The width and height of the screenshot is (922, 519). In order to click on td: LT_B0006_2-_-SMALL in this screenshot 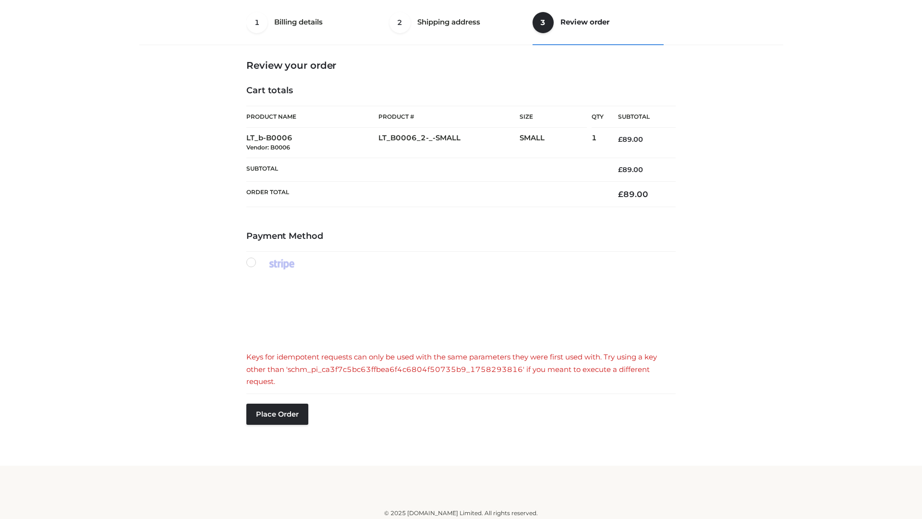, I will do `click(449, 143)`.